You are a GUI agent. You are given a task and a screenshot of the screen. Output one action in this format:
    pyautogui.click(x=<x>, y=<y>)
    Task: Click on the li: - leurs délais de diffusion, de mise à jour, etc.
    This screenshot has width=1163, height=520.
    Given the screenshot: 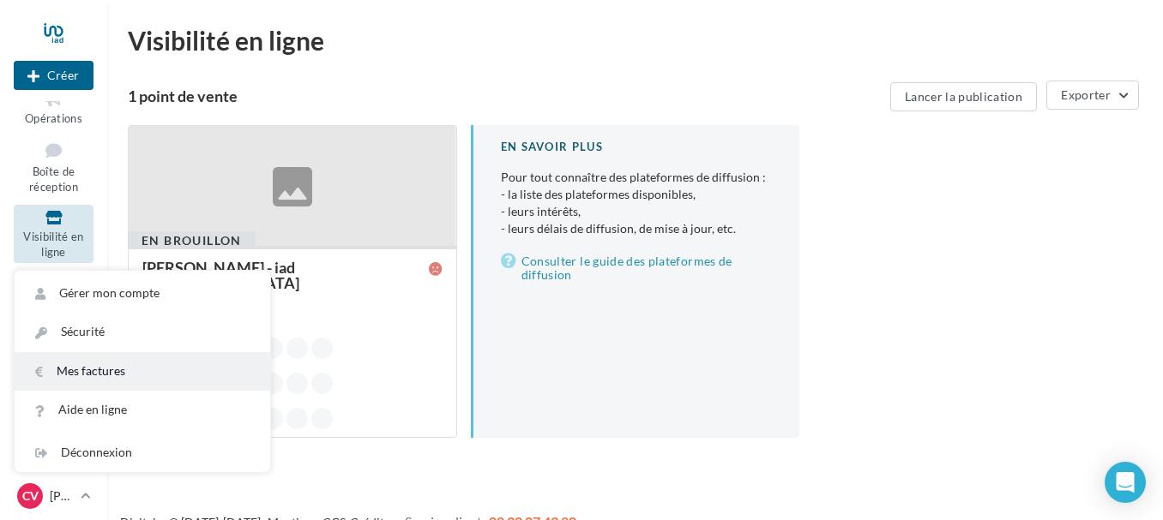 What is the action you would take?
    pyautogui.click(x=636, y=229)
    